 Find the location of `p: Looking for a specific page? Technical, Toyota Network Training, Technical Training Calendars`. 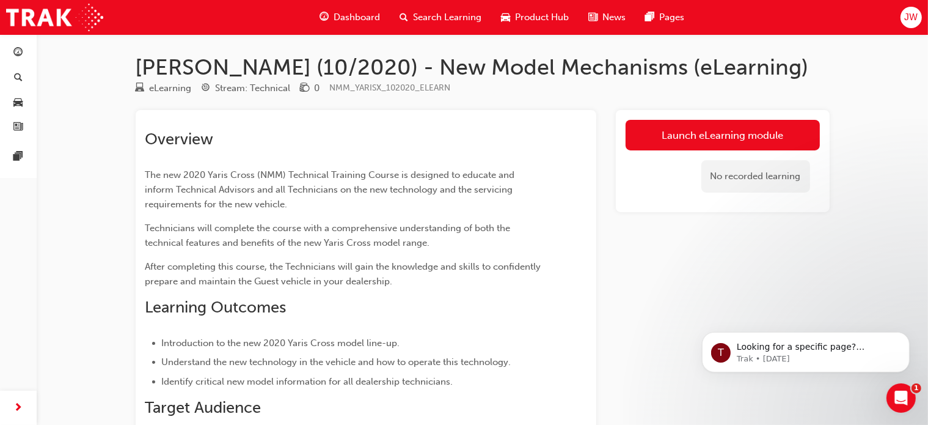

p: Looking for a specific page? Technical, Toyota Network Training, Technical Training Calendars is located at coordinates (132, 41).